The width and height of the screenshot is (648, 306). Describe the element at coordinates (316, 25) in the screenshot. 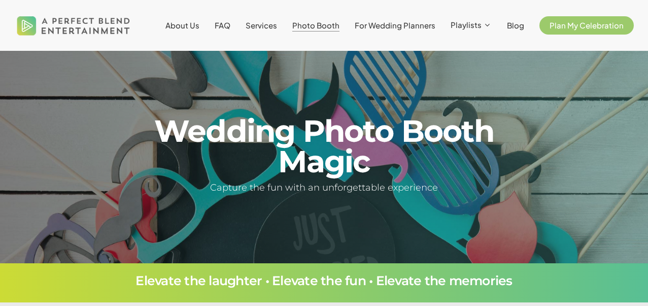

I see `a: Photo Booth` at that location.